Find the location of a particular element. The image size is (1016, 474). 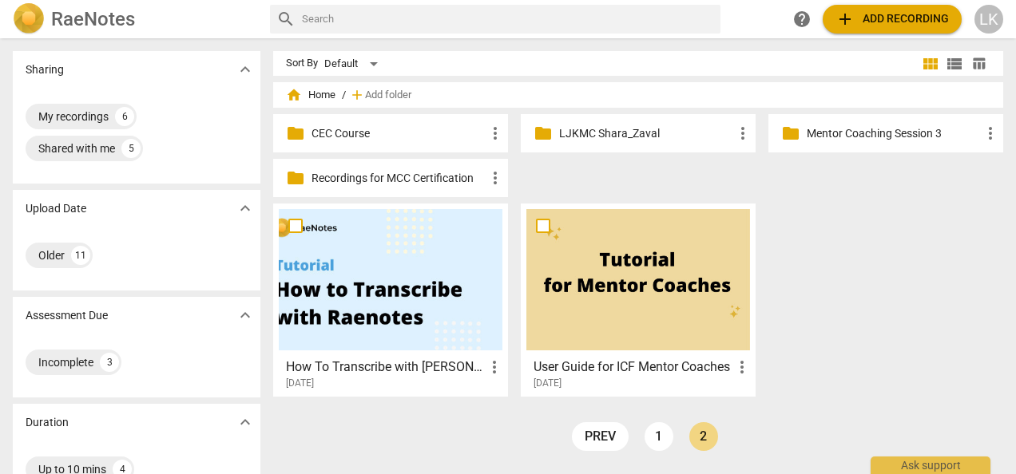

span: view_module is located at coordinates (930, 64).